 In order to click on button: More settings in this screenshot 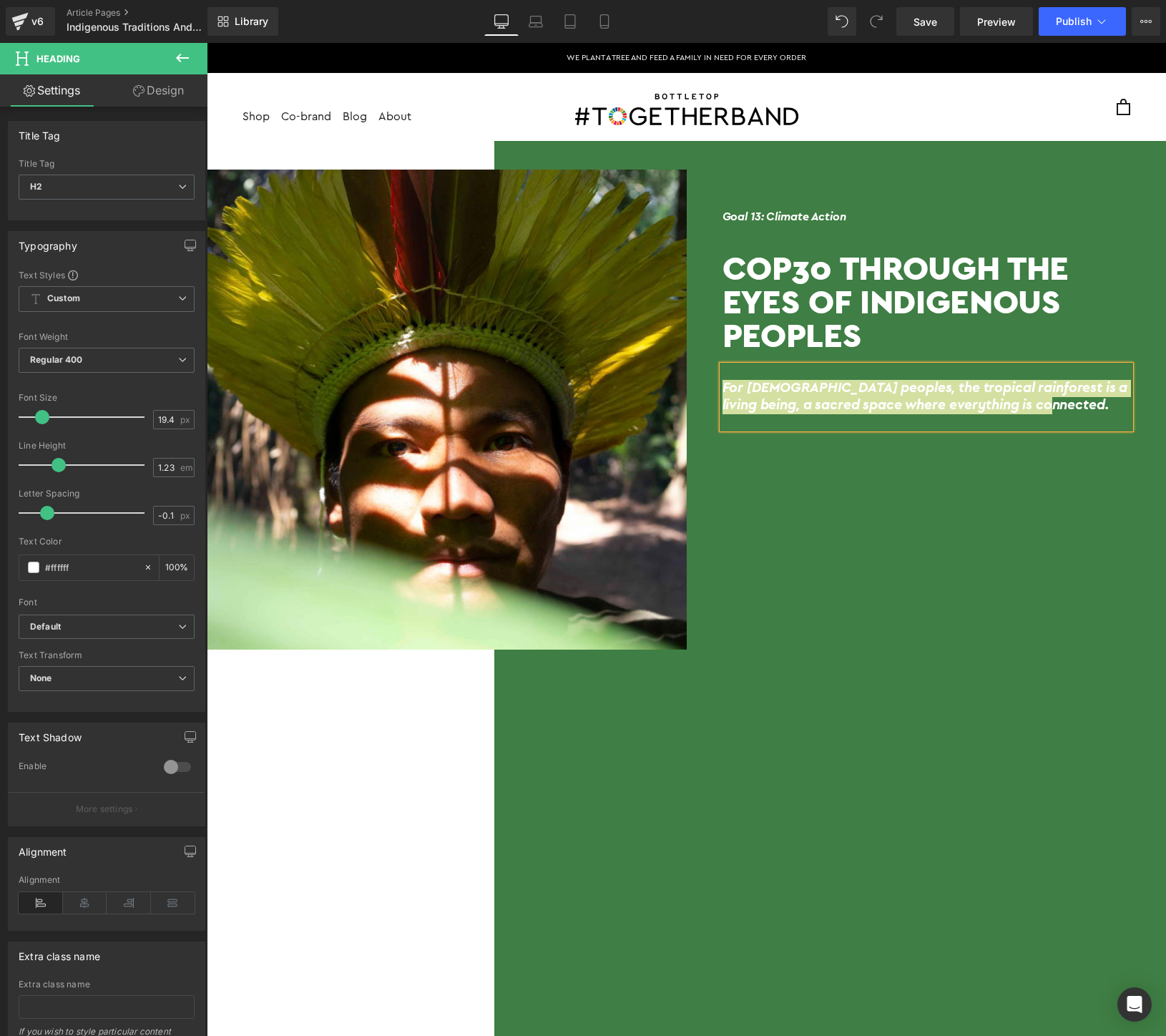, I will do `click(106, 809)`.